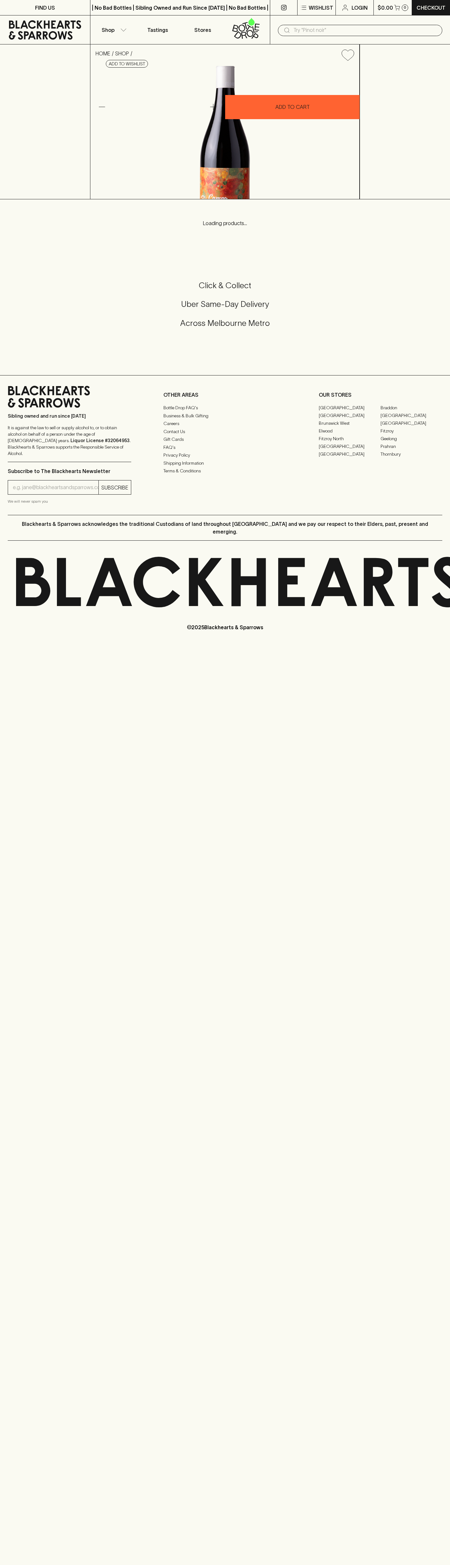 This screenshot has width=450, height=1565. I want to click on a: Fitzroy North, so click(350, 439).